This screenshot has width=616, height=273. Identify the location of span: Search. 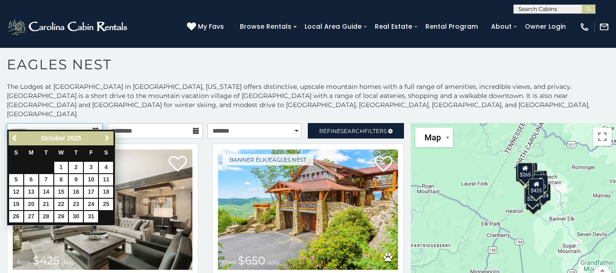
(353, 131).